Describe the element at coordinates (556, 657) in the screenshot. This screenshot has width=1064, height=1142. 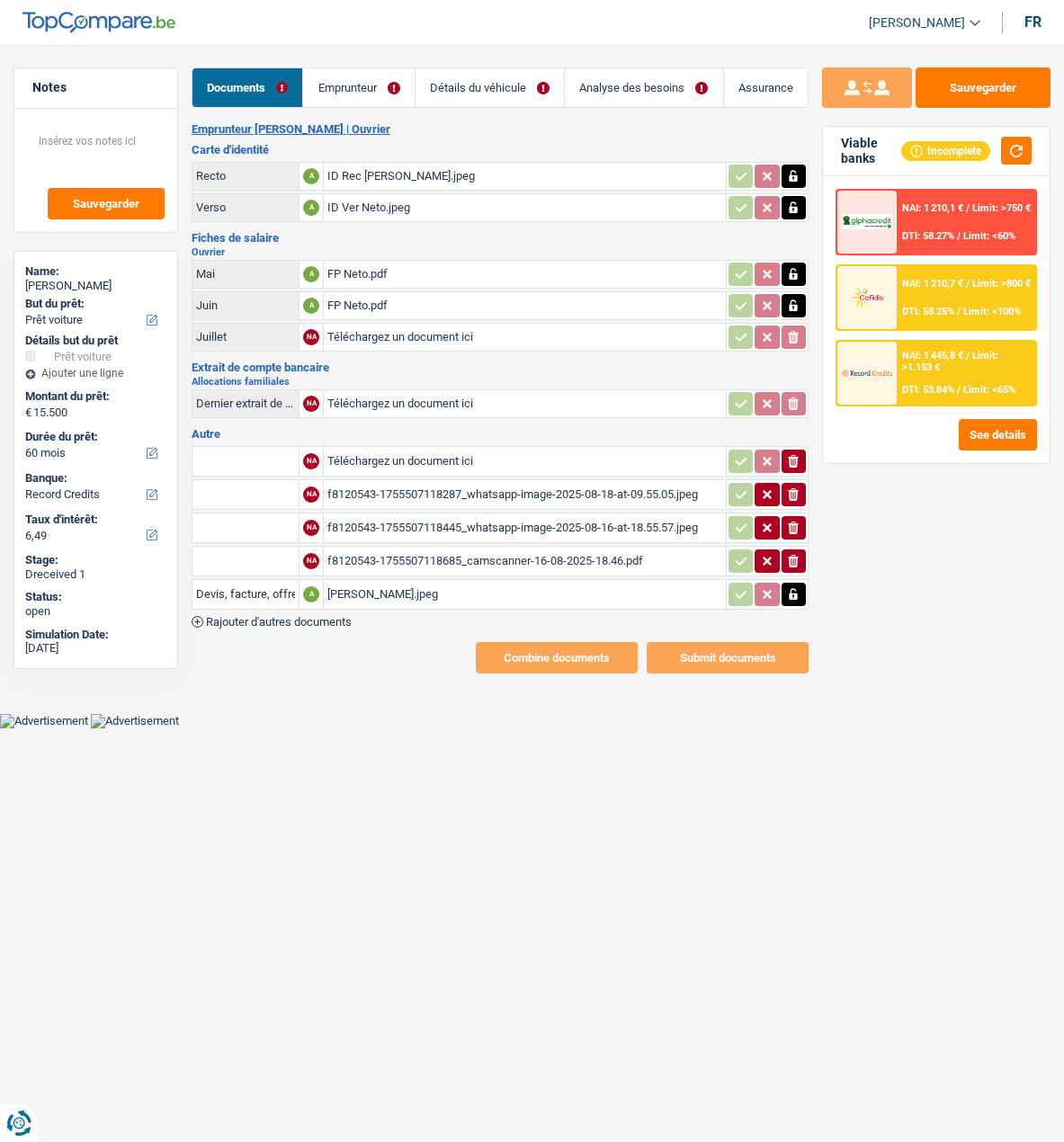
I see `button: Combine documents` at that location.